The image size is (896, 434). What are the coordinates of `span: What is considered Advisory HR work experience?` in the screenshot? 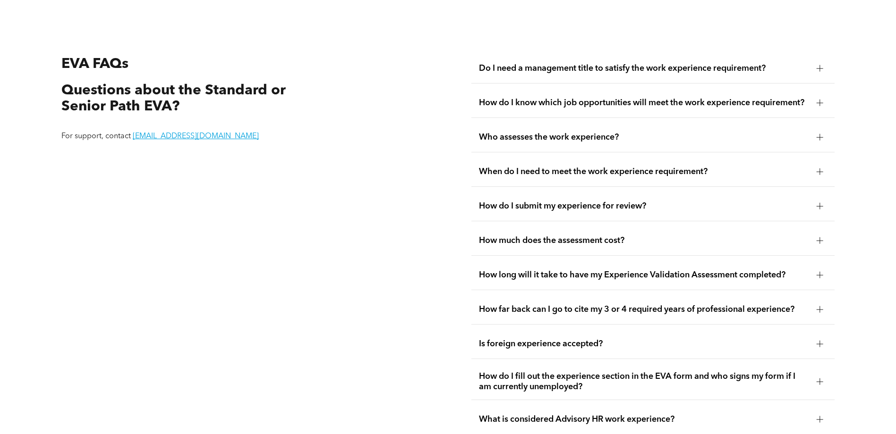 It's located at (644, 420).